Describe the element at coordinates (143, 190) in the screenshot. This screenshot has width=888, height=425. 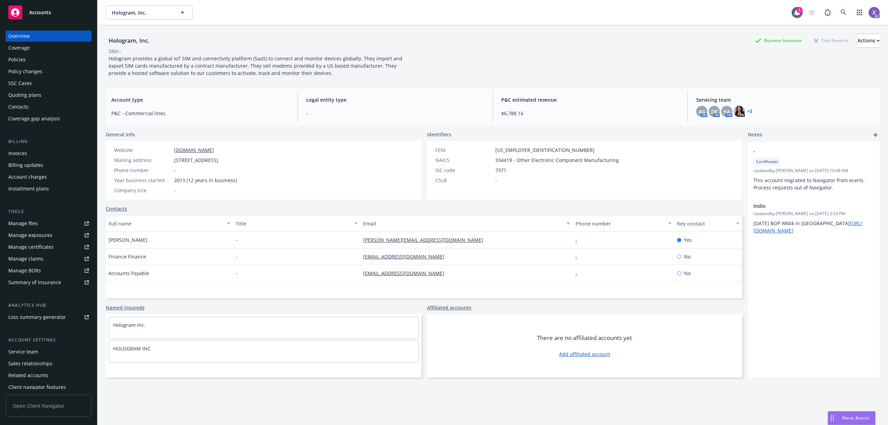
I see `div: Company size` at that location.